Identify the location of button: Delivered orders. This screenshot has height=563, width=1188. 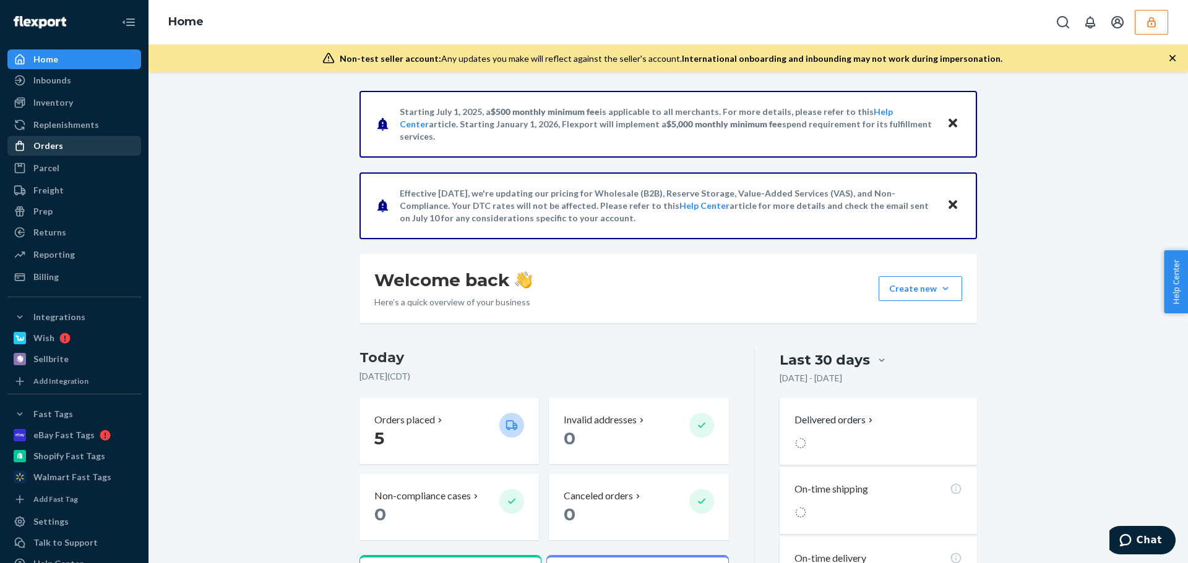
(834, 420).